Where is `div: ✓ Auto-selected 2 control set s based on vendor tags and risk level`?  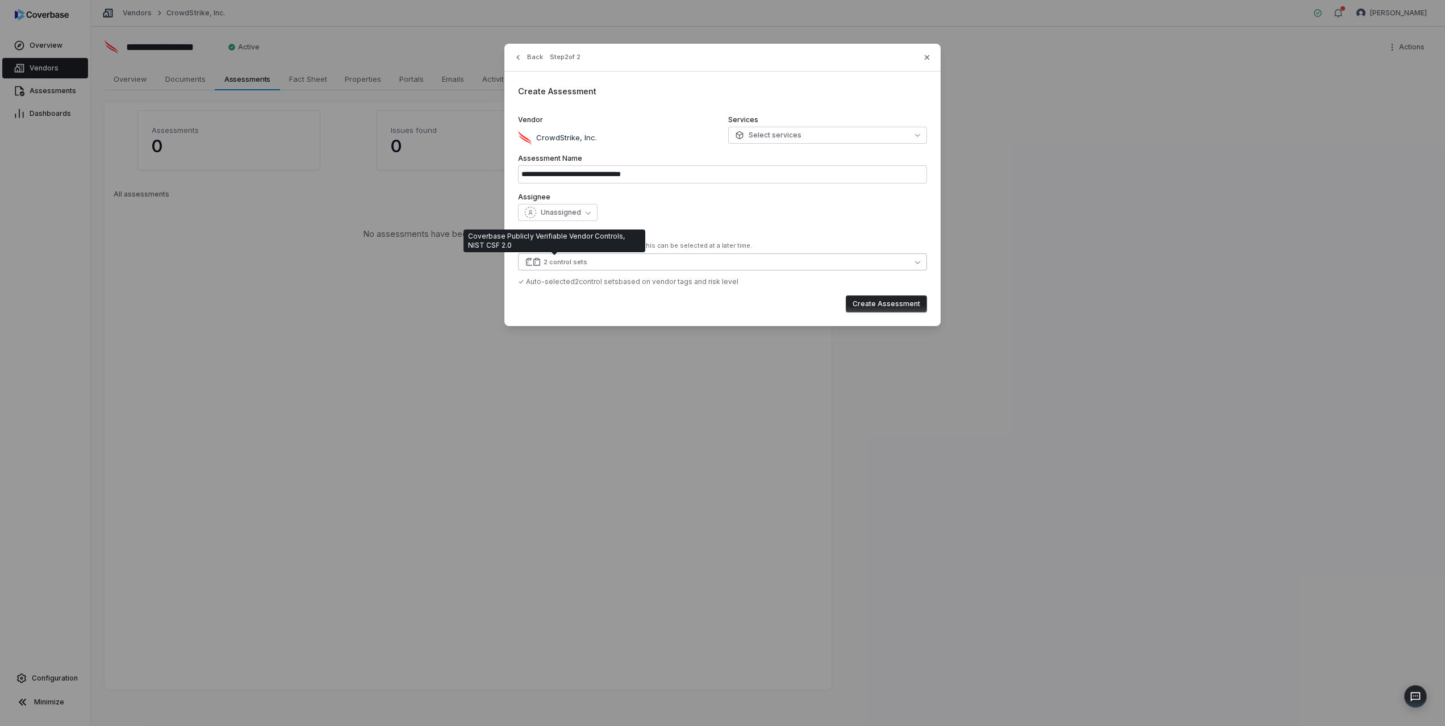
div: ✓ Auto-selected 2 control set s based on vendor tags and risk level is located at coordinates (723, 282).